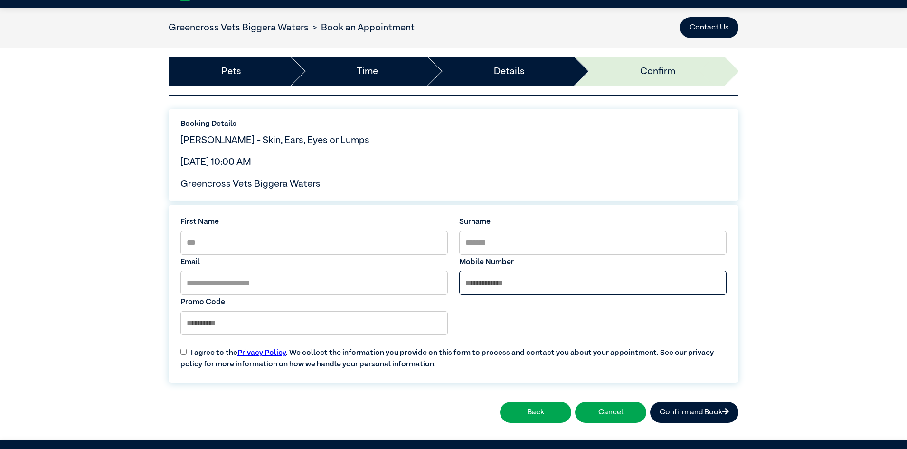  Describe the element at coordinates (453, 124) in the screenshot. I see `label: Booking Details` at that location.